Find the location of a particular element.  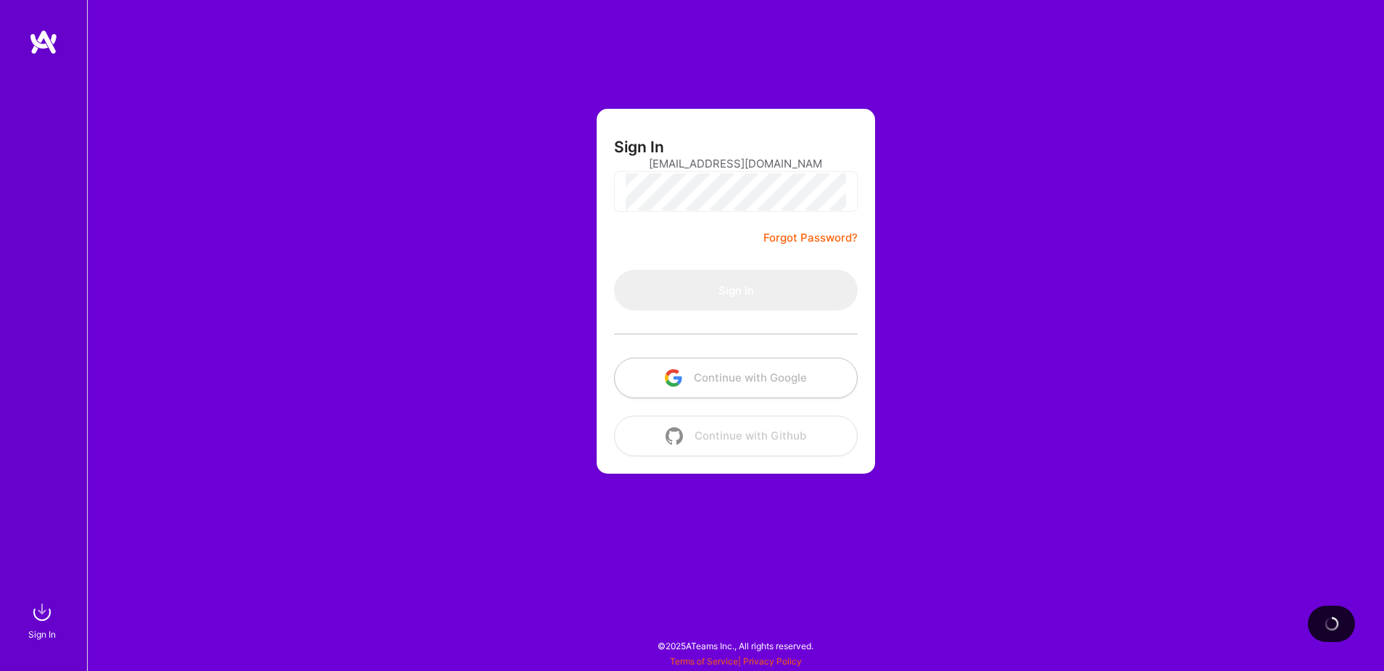

img: logo is located at coordinates (44, 42).